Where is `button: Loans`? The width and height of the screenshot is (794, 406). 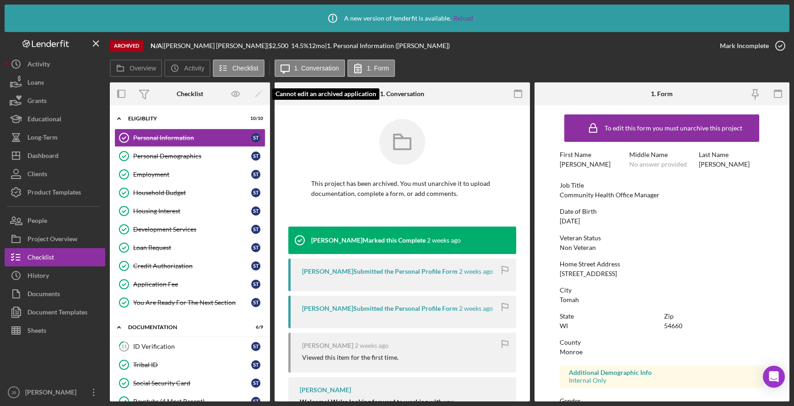
button: Loans is located at coordinates (55, 82).